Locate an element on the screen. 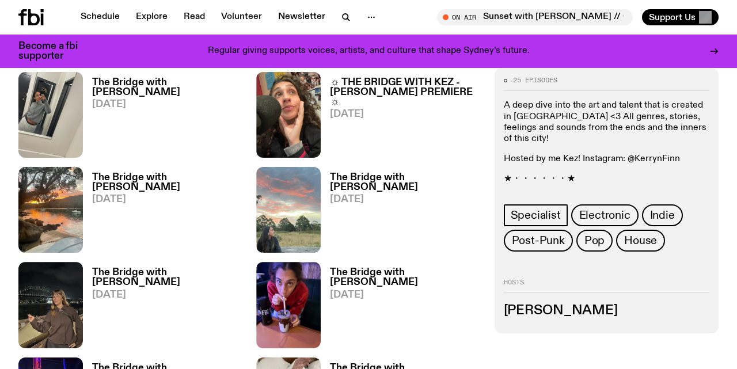 Image resolution: width=737 pixels, height=369 pixels. a: Post-Punk is located at coordinates (538, 241).